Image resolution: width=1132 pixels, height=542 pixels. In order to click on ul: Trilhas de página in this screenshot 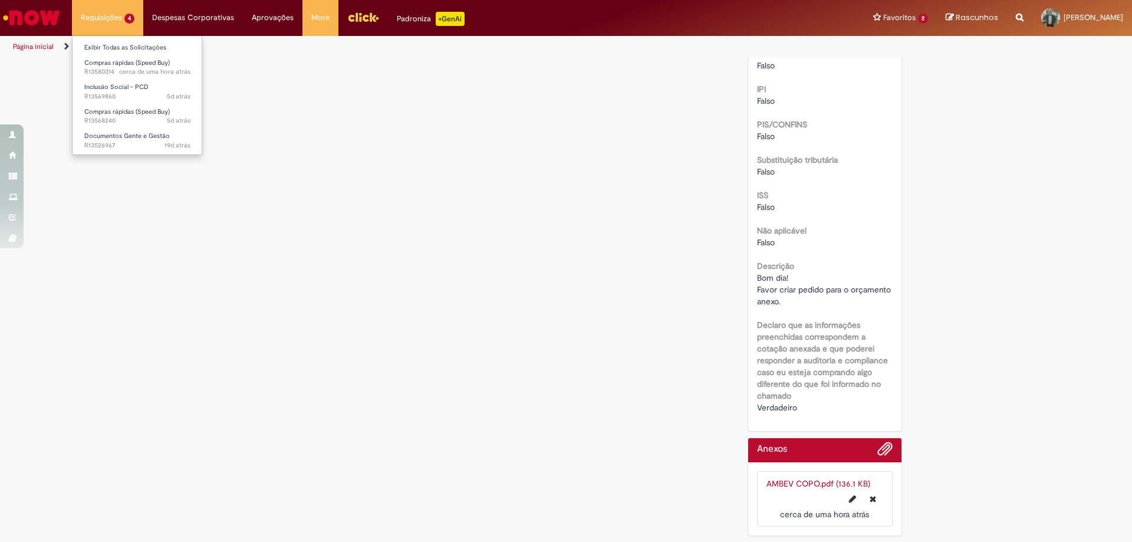, I will do `click(377, 47)`.